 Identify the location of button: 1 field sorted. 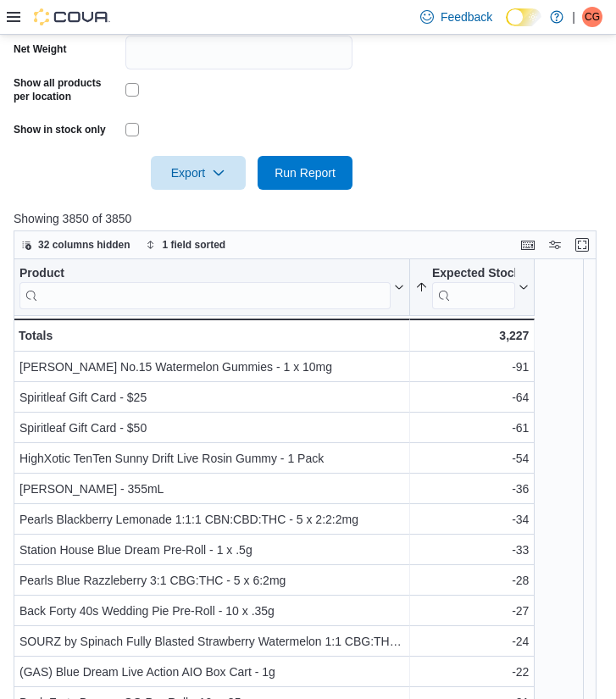
(185, 245).